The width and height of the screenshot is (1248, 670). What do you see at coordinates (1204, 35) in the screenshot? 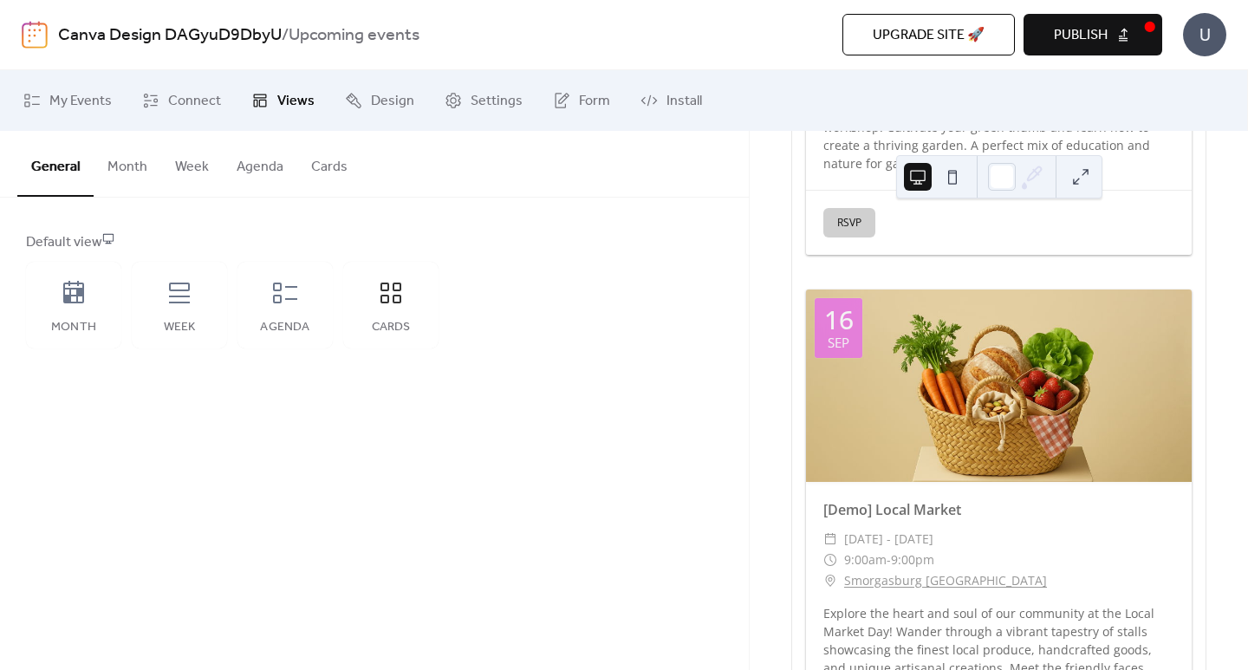
I see `div: U` at bounding box center [1204, 35].